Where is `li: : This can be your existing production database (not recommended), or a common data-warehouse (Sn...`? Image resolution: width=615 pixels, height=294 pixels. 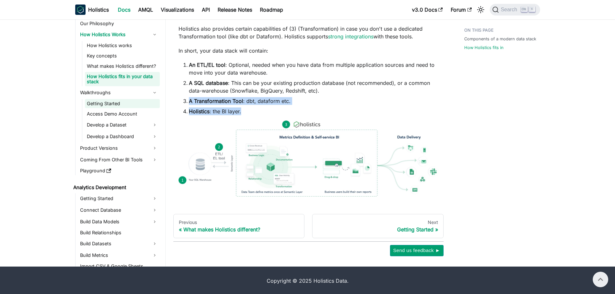
li: : This can be your existing production database (not recommended), or a common data-warehouse (Sn... is located at coordinates (314, 87).